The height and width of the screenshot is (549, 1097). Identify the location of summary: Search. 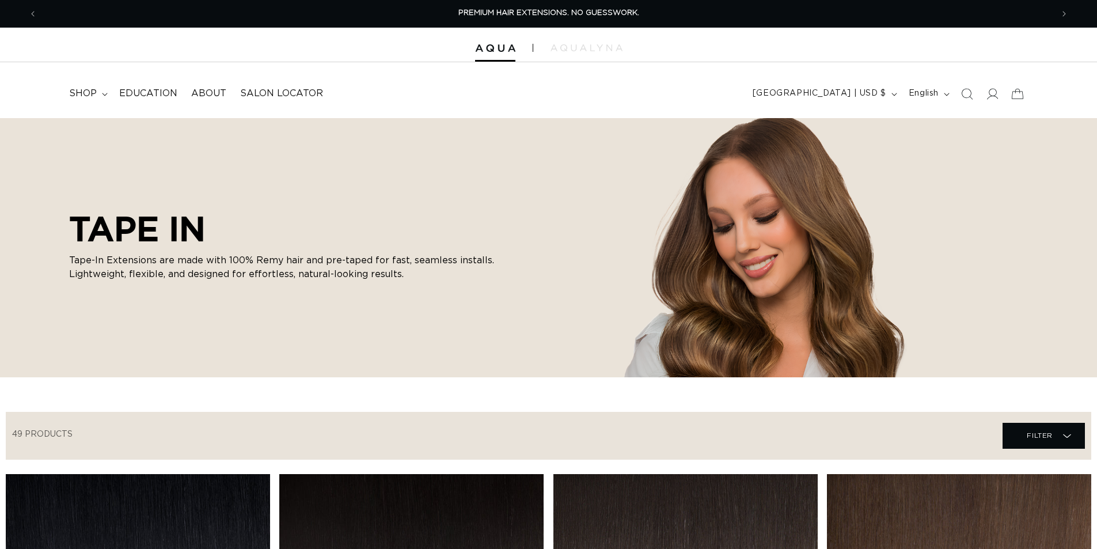
(967, 94).